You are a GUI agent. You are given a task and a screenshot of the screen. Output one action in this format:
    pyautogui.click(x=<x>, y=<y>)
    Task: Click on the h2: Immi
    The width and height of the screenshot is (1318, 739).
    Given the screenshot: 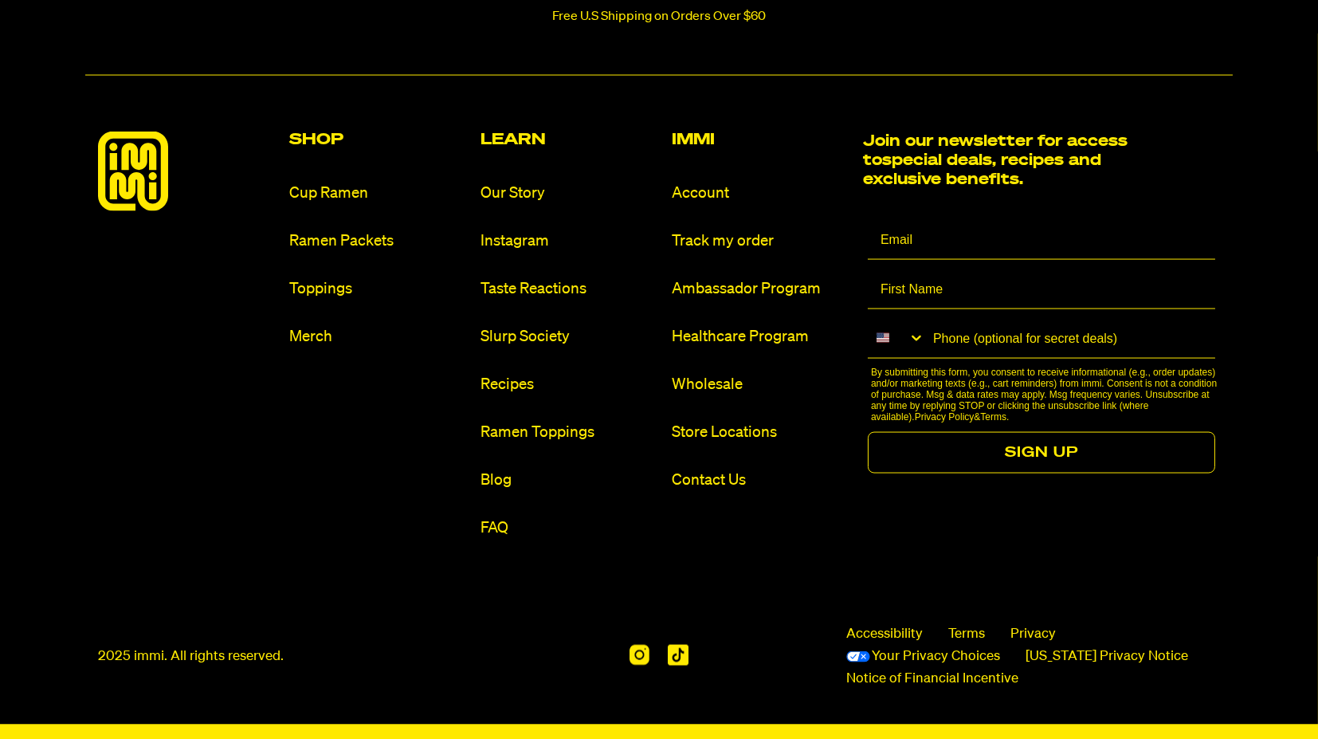 What is the action you would take?
    pyautogui.click(x=761, y=139)
    